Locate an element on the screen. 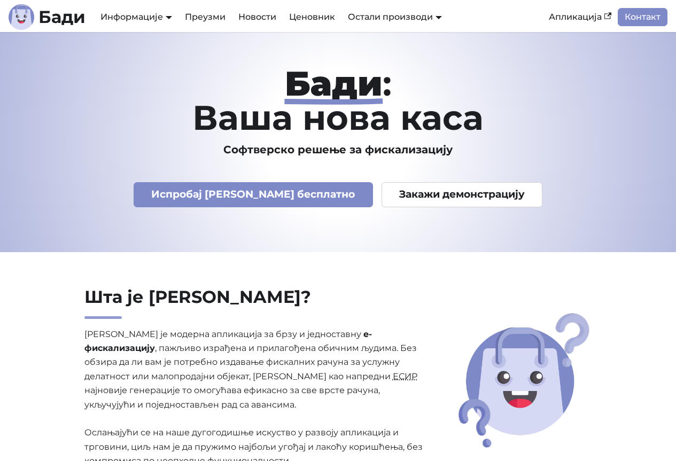  b: Бади is located at coordinates (62, 17).